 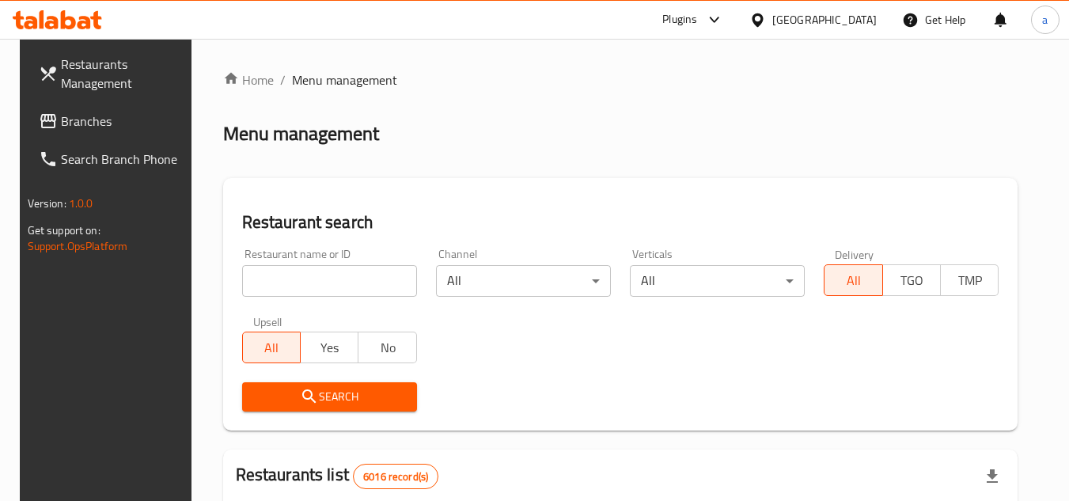 I want to click on a: Restaurants Management, so click(x=112, y=74).